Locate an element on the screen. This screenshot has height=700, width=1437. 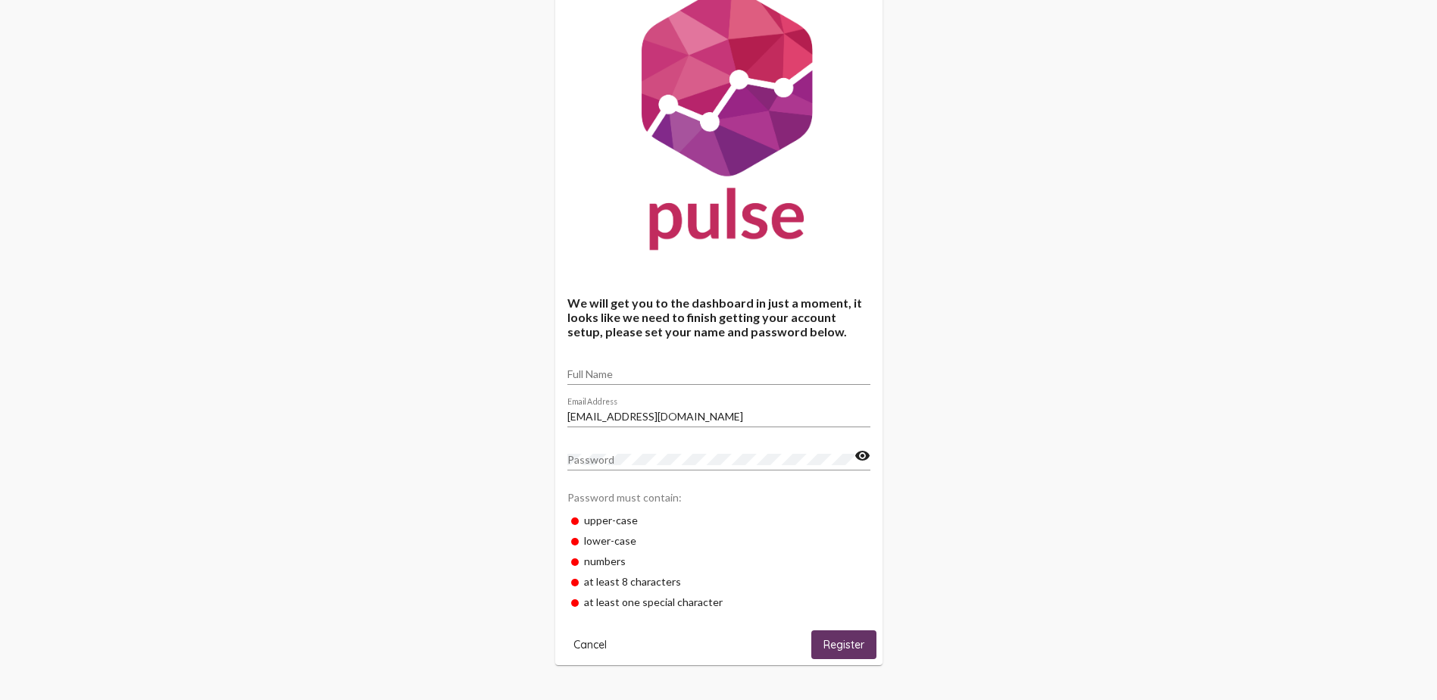
div: numbers is located at coordinates (719, 561).